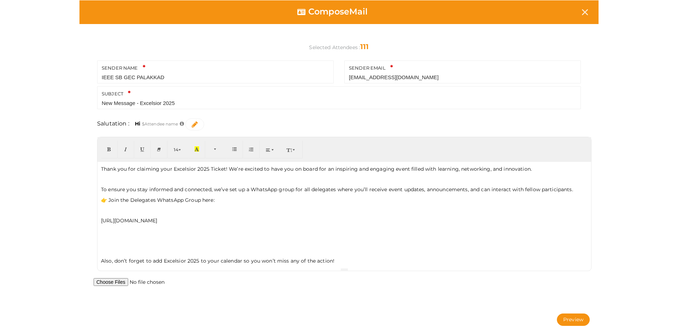  Describe the element at coordinates (216, 68) in the screenshot. I see `label: SENDER NAME` at that location.